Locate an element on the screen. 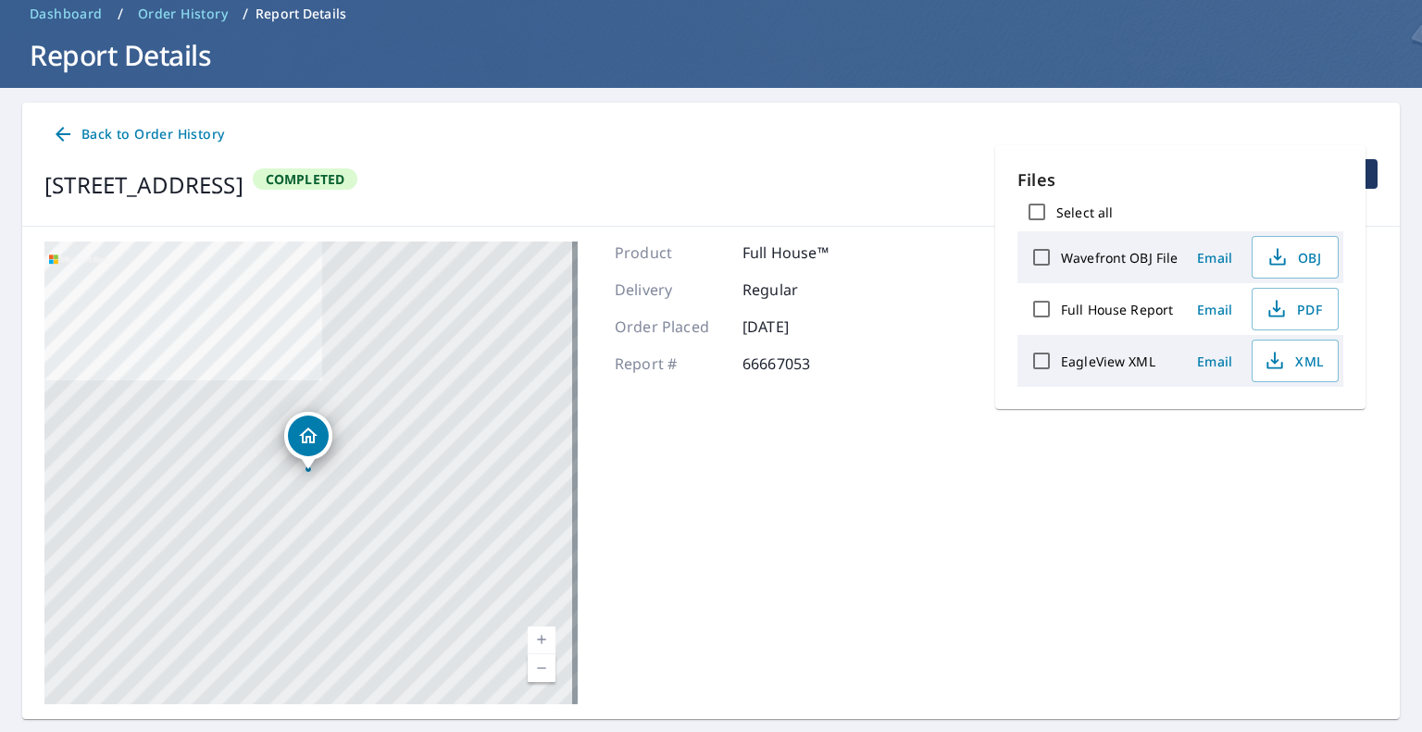  span: OBJ is located at coordinates (1293, 257).